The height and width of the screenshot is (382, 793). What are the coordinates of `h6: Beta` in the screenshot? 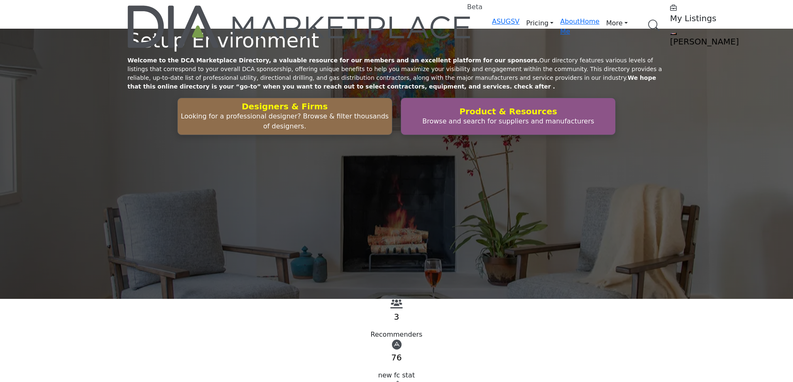 It's located at (475, 7).